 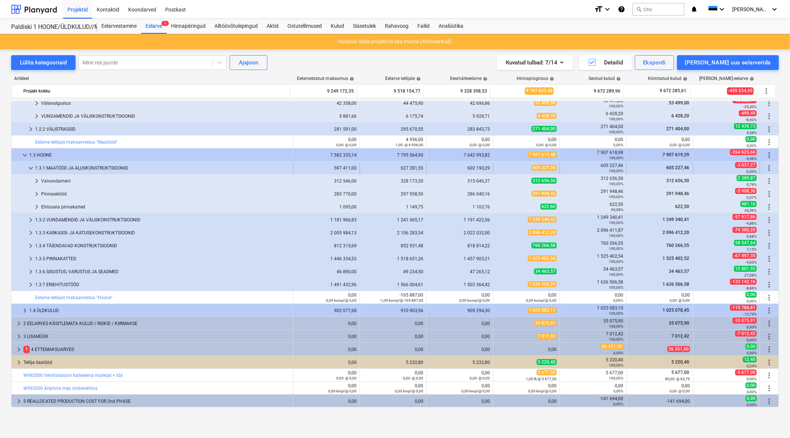 I want to click on div: 2 022 032,00, so click(x=460, y=233).